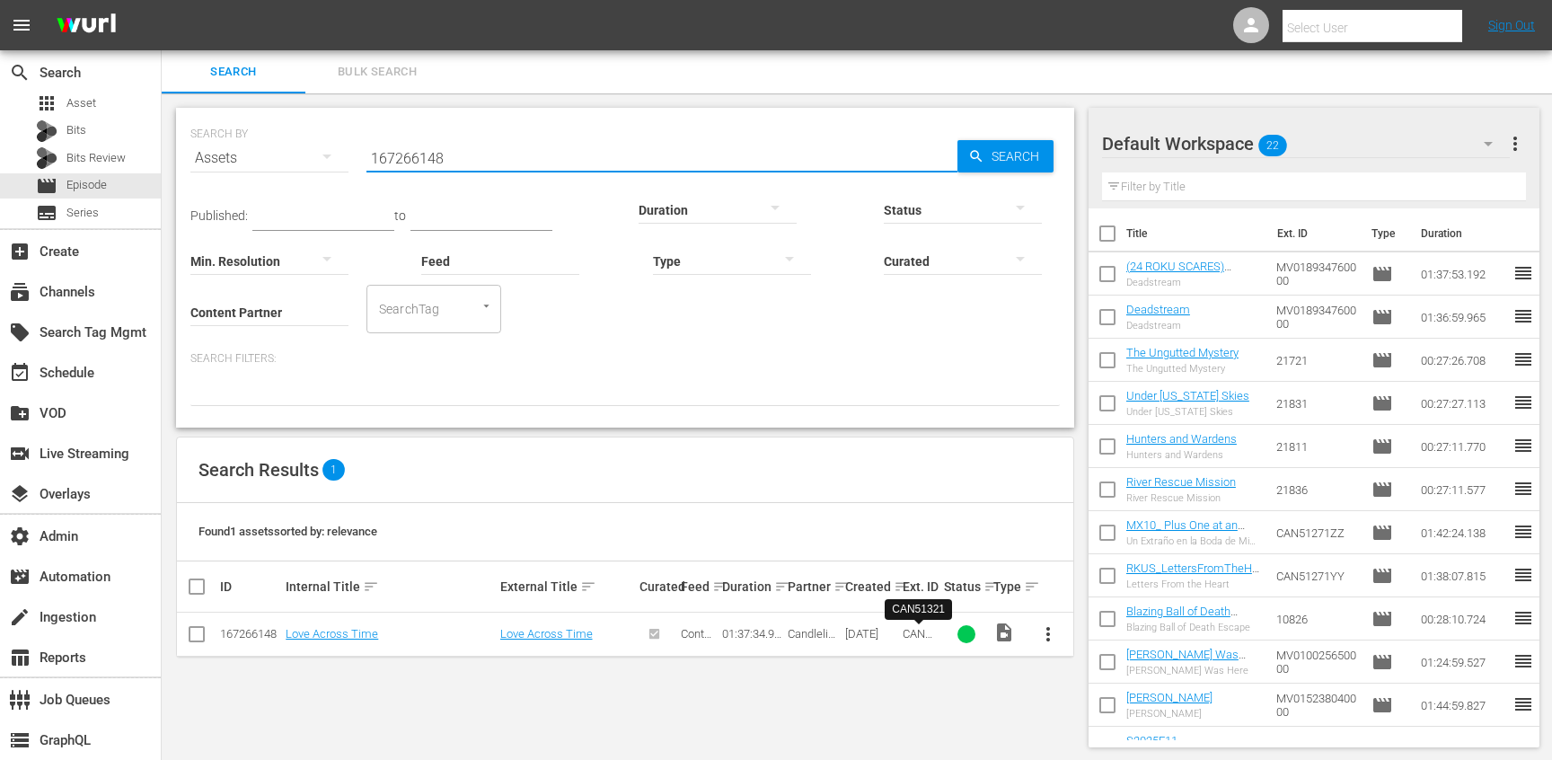 The image size is (1552, 760). I want to click on td: MV018934760000, so click(1317, 317).